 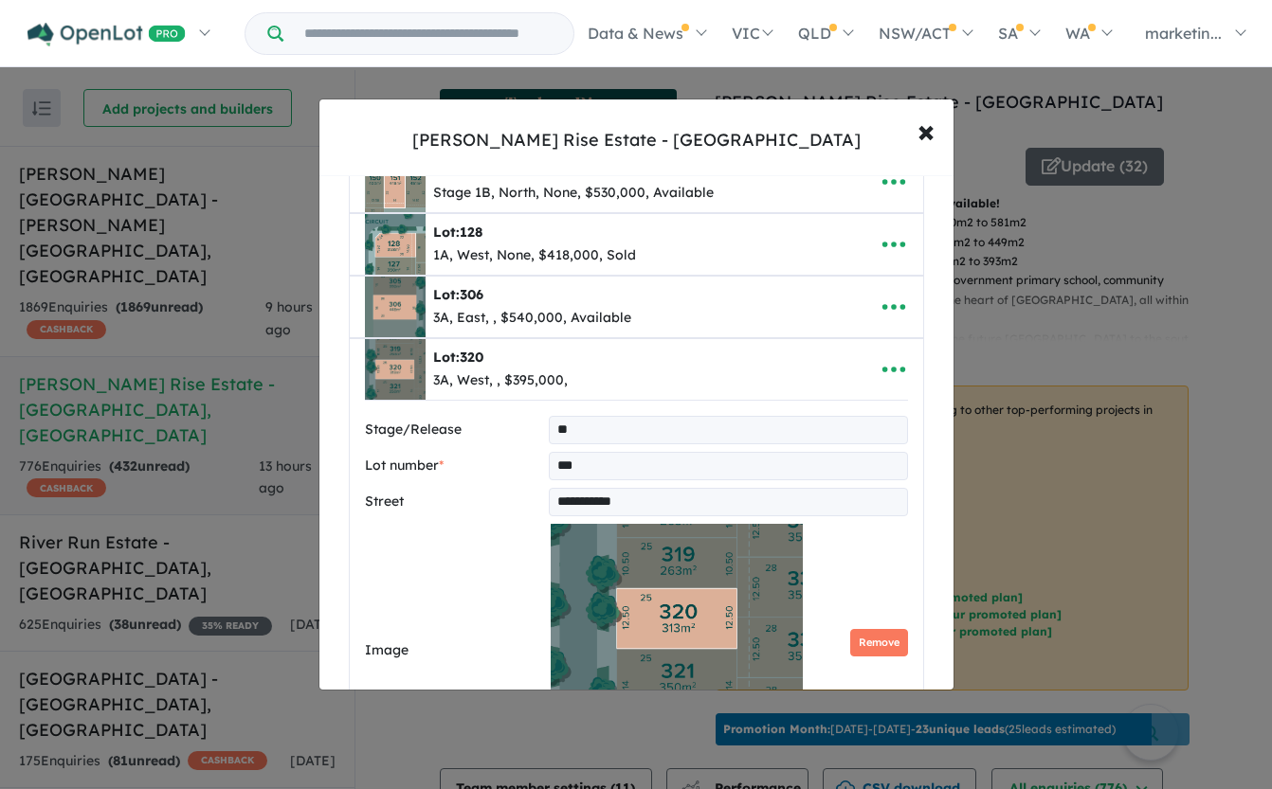 What do you see at coordinates (500, 381) in the screenshot?
I see `div: 3A, West, , $395,000,` at bounding box center [500, 381].